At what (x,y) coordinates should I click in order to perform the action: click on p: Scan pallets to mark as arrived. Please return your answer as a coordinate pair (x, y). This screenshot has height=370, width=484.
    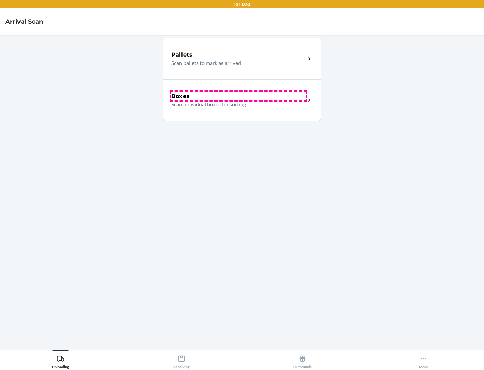
    Looking at the image, I should click on (236, 63).